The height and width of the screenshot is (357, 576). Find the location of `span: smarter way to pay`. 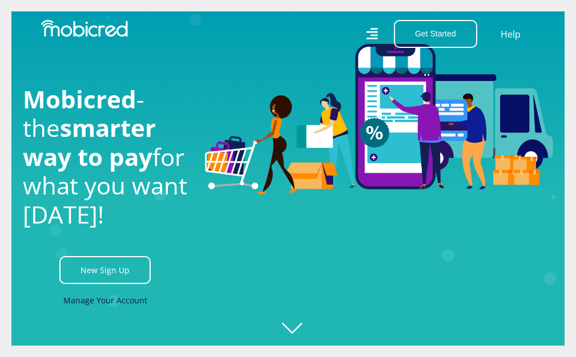

span: smarter way to pay is located at coordinates (89, 142).